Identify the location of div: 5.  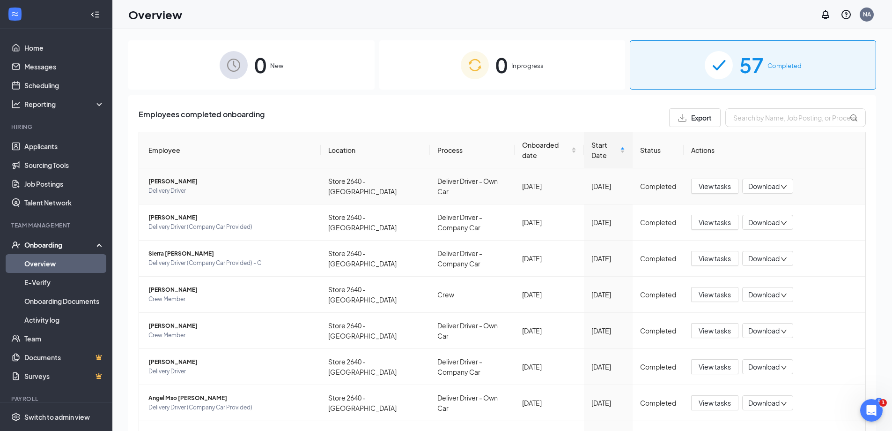
(879, 401).